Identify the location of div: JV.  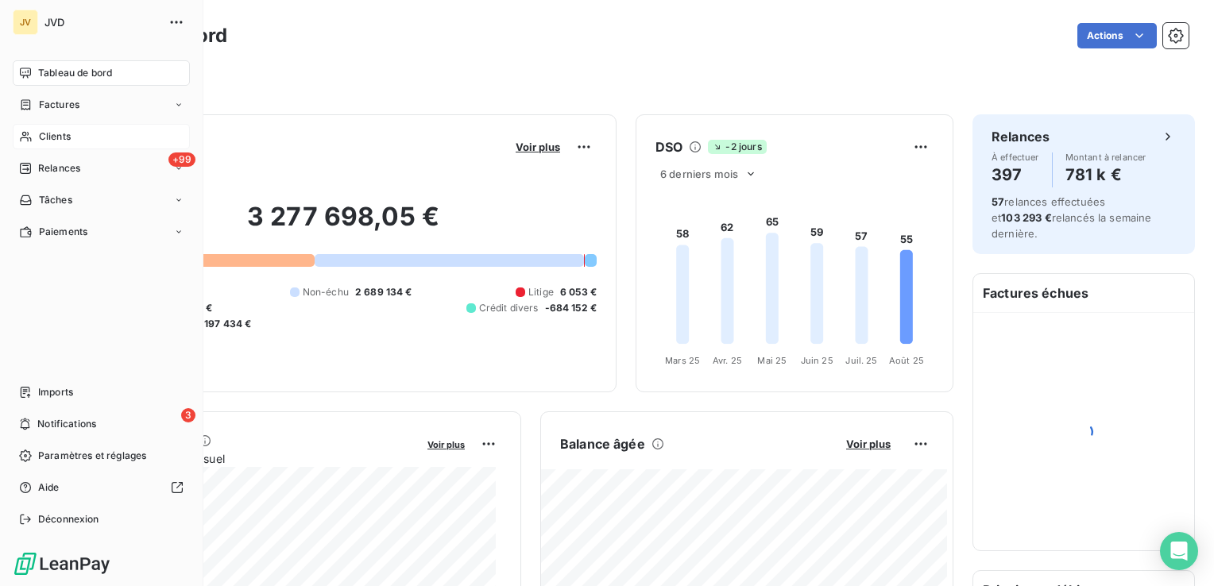
(25, 22).